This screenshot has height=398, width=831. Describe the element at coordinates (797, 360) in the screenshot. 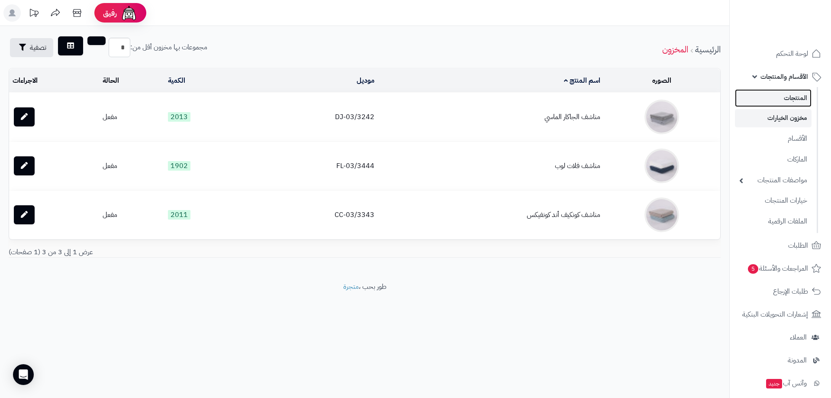

I see `span: المدونة` at that location.